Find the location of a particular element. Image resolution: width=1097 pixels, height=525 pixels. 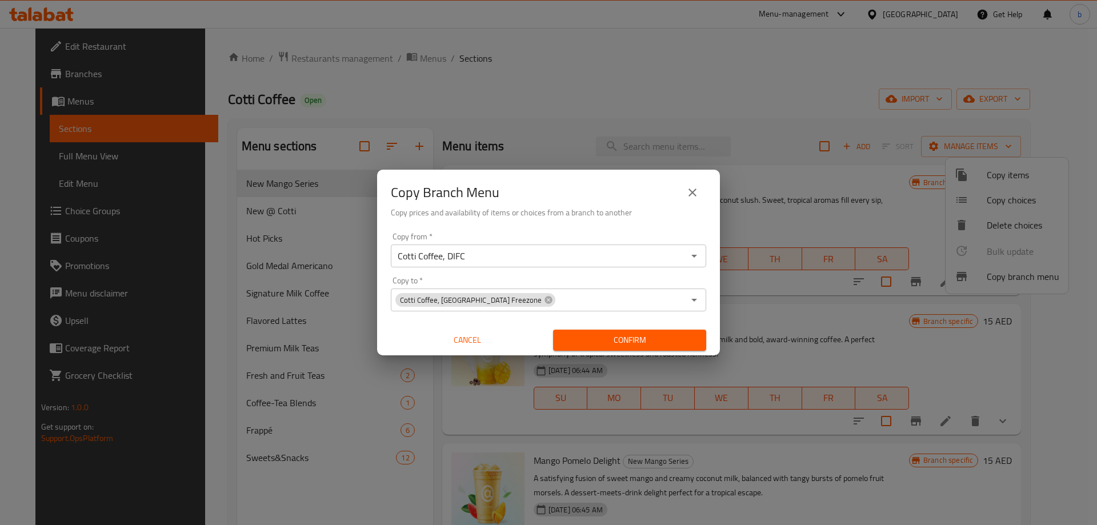

h6: Copy prices and availability of items or choices from a branch to another is located at coordinates (548, 213).